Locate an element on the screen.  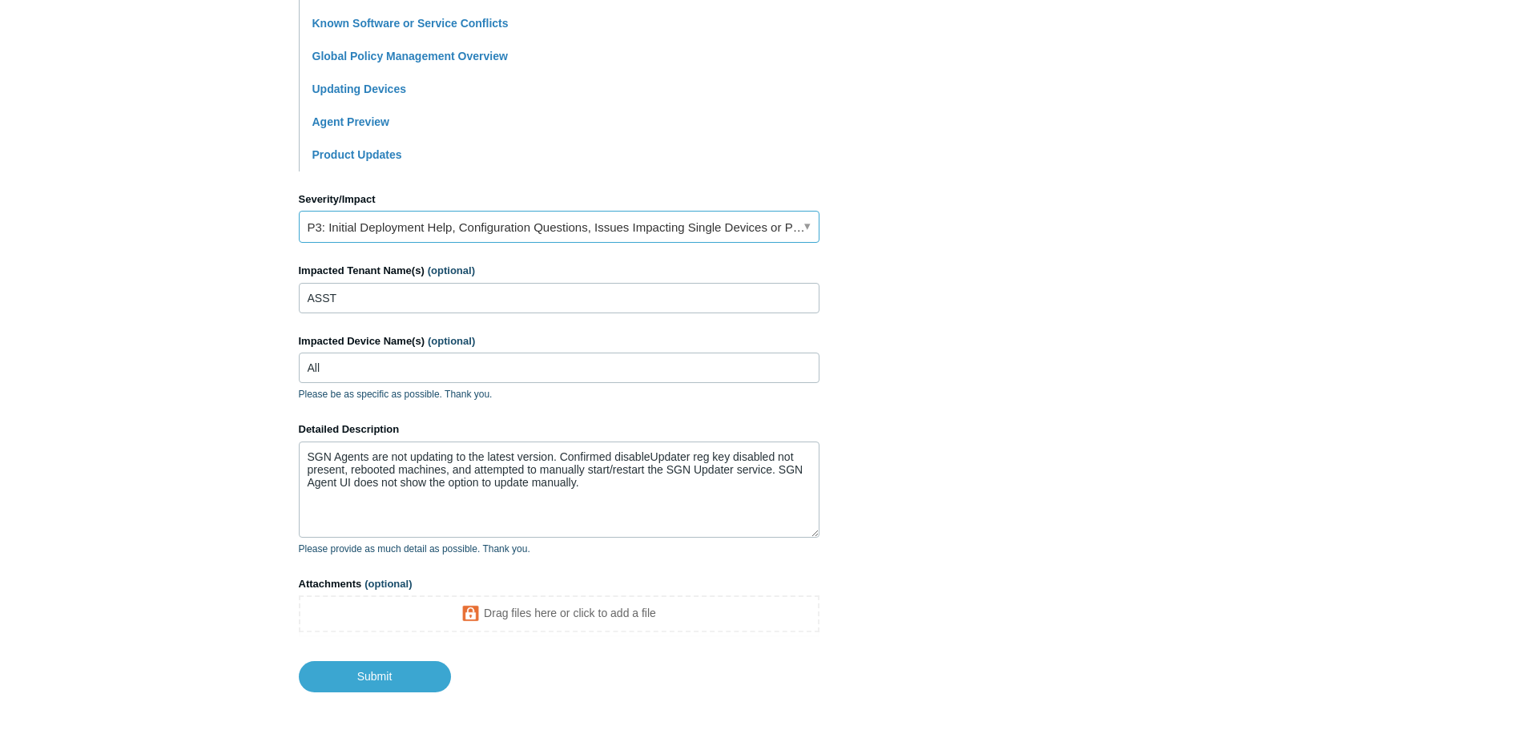
a: Product Updates is located at coordinates (357, 155).